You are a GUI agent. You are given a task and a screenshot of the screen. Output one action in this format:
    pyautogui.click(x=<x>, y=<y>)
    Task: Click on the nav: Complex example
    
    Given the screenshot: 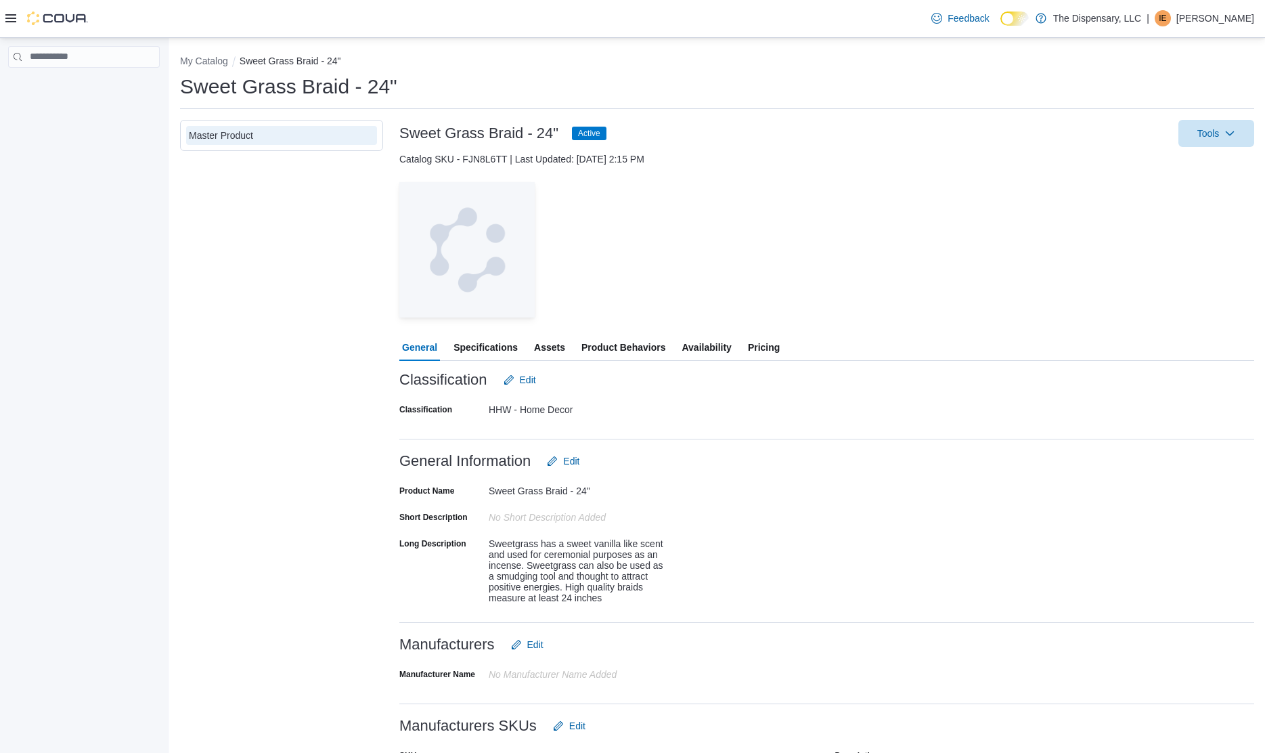 What is the action you would take?
    pyautogui.click(x=84, y=87)
    